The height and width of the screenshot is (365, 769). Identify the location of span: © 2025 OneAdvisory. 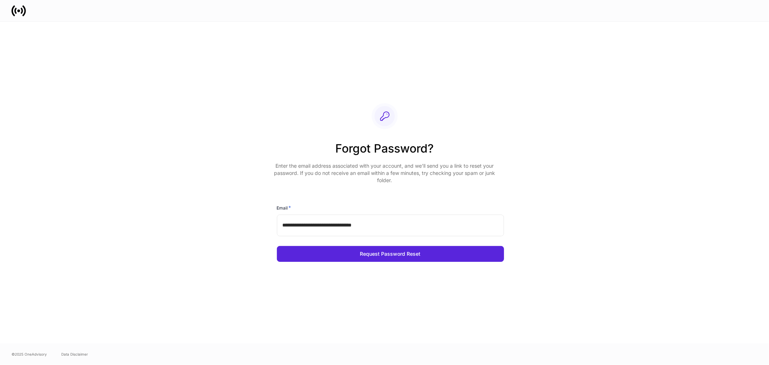
(29, 354).